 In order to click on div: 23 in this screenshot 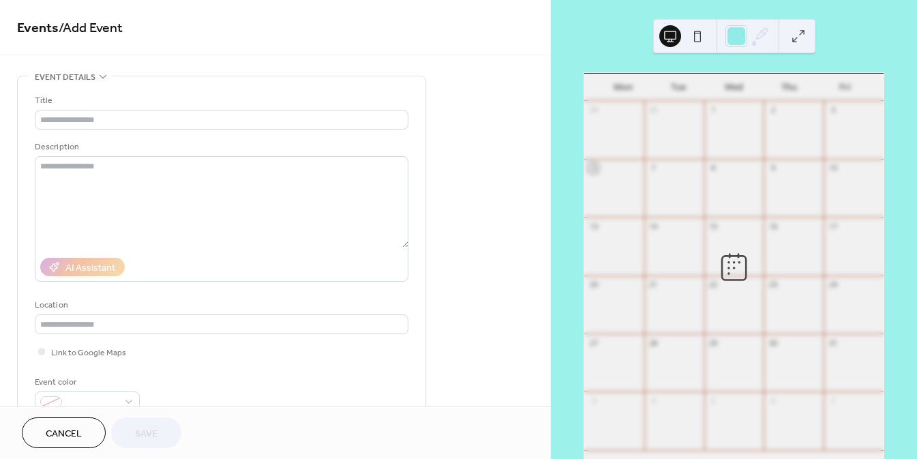, I will do `click(772, 284)`.